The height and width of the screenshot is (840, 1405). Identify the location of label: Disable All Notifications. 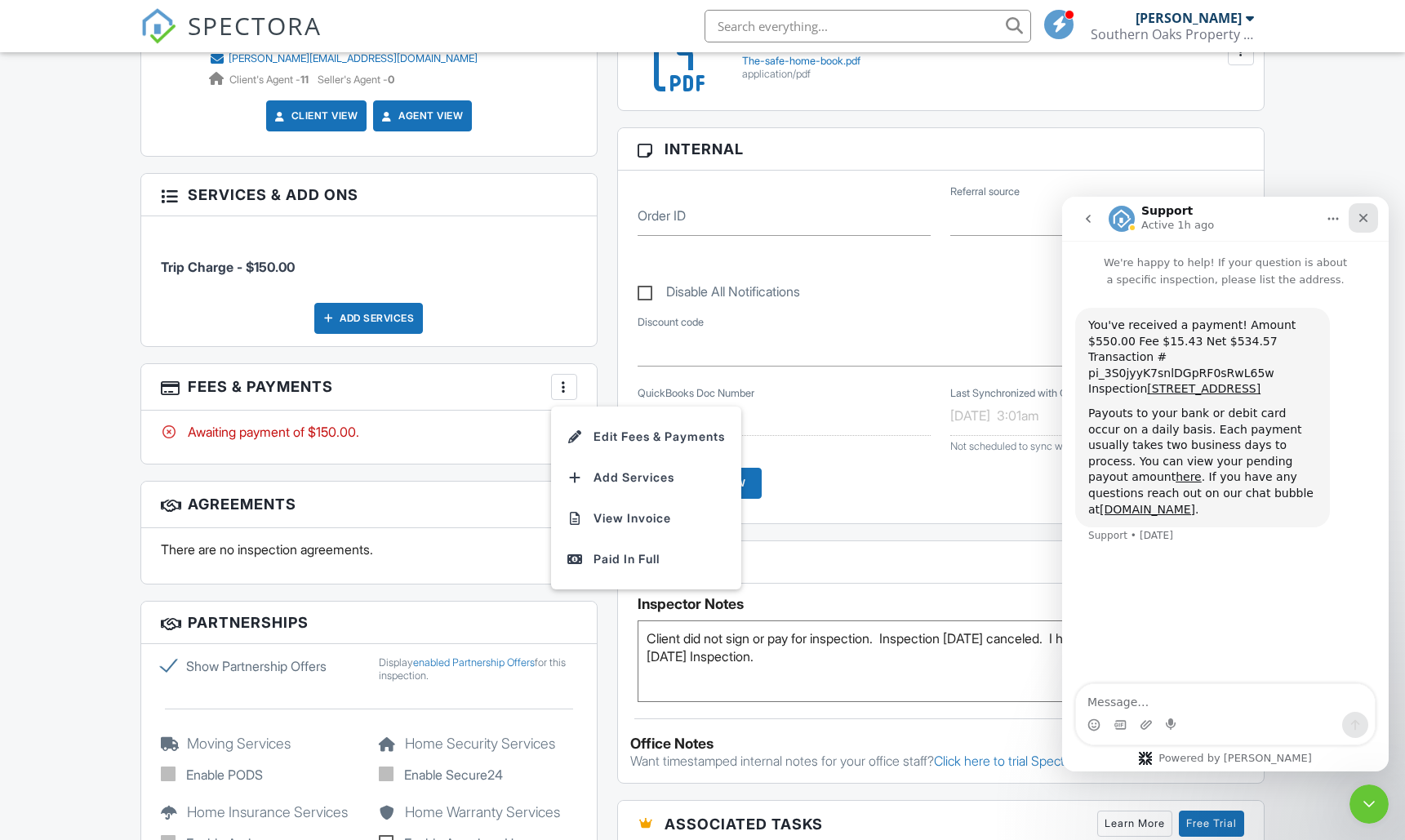
(718, 294).